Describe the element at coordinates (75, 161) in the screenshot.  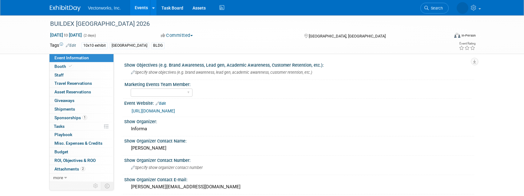
I see `span: ROI, Objectives & ROO` at that location.